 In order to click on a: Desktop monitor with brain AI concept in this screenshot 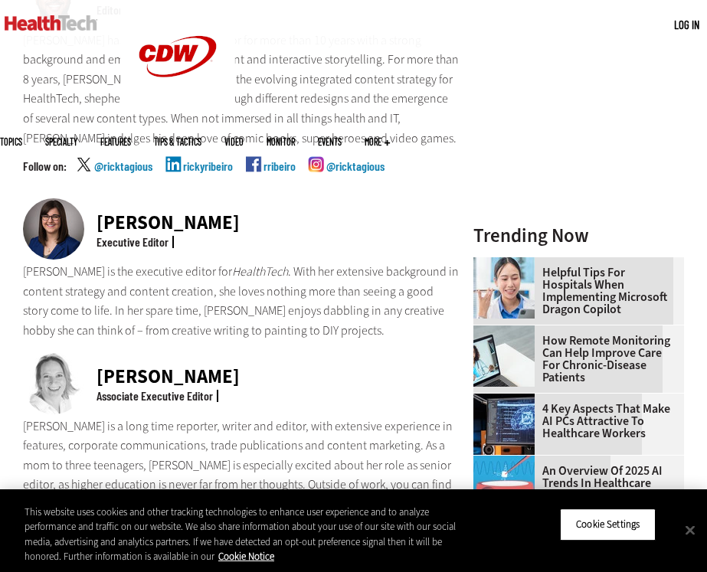, I will do `click(508, 400)`.